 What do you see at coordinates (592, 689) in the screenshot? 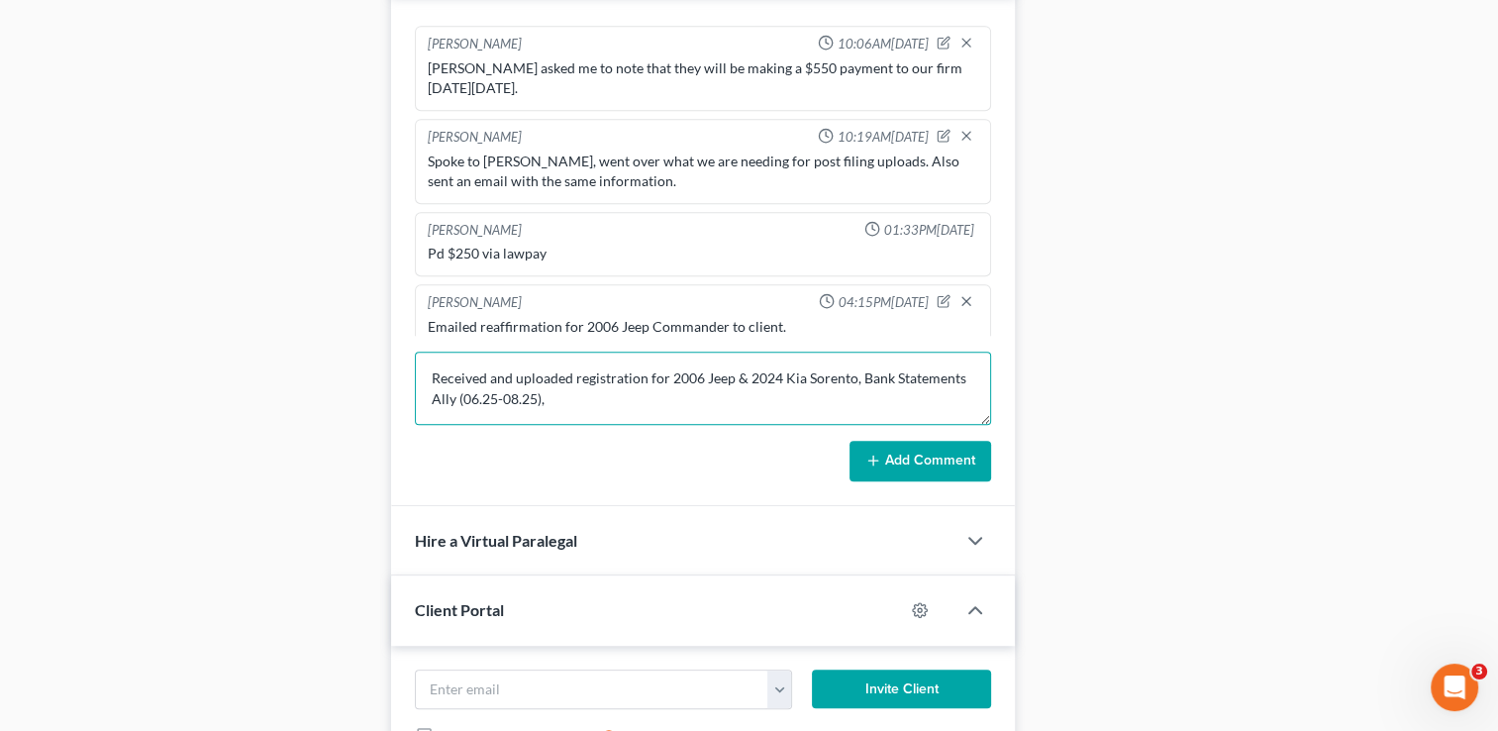
I see `input: Enter email` at bounding box center [592, 689].